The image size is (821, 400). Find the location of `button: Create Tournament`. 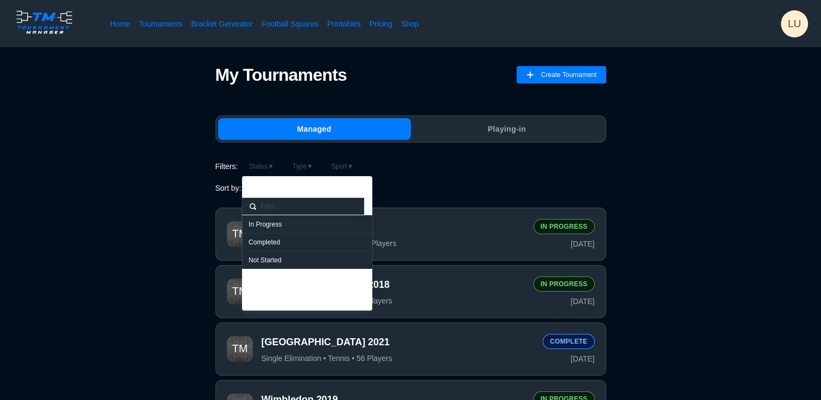

button: Create Tournament is located at coordinates (561, 75).